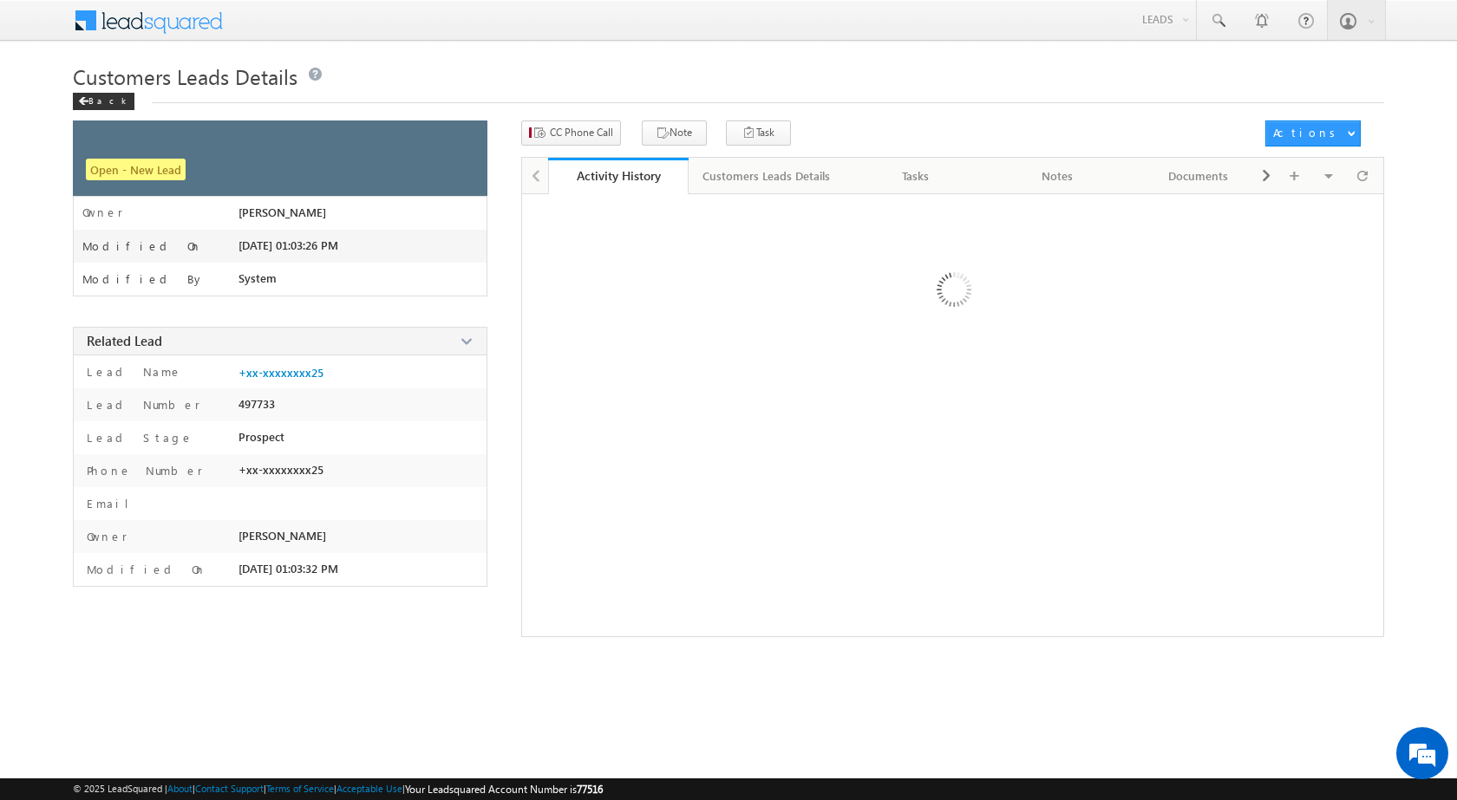 Image resolution: width=1457 pixels, height=800 pixels. What do you see at coordinates (504, 789) in the screenshot?
I see `span: Your Leadsquared Account Number is` at bounding box center [504, 789].